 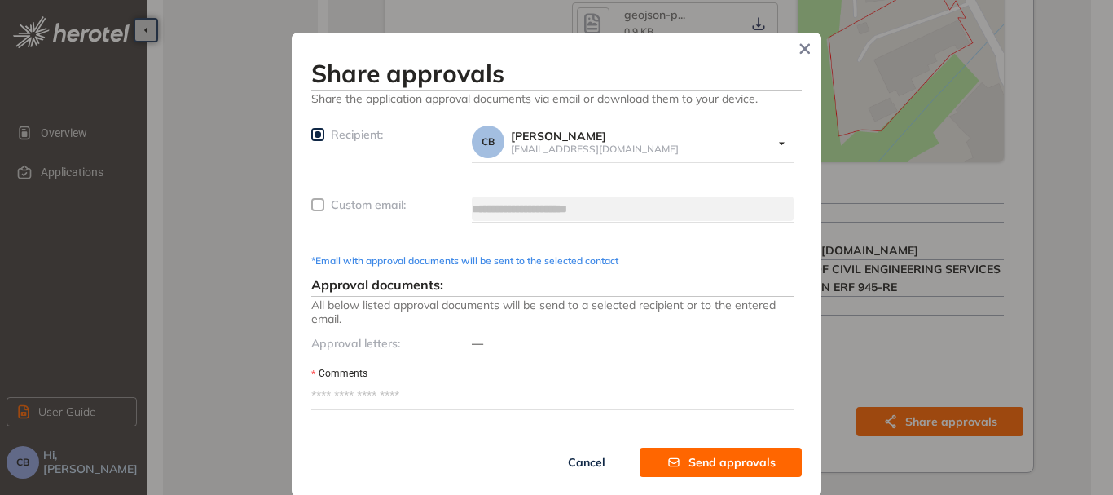 What do you see at coordinates (553, 261) in the screenshot?
I see `div: *Email with approval documents will be sent to the selected contact` at bounding box center [553, 261].